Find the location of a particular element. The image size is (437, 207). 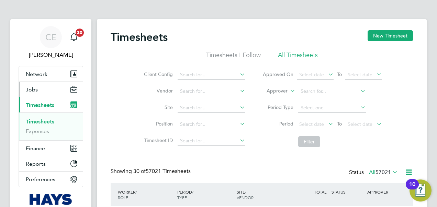

div: 10 is located at coordinates (412, 188).